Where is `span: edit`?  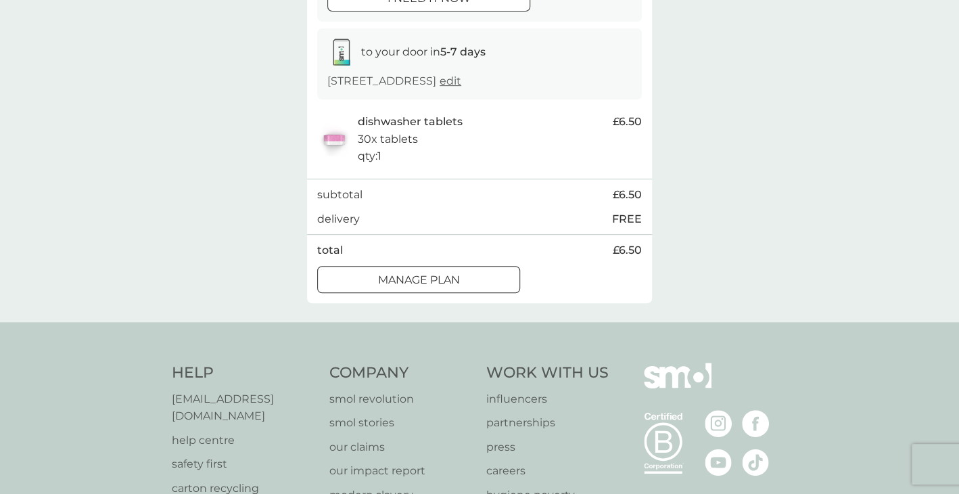
span: edit is located at coordinates (450, 80).